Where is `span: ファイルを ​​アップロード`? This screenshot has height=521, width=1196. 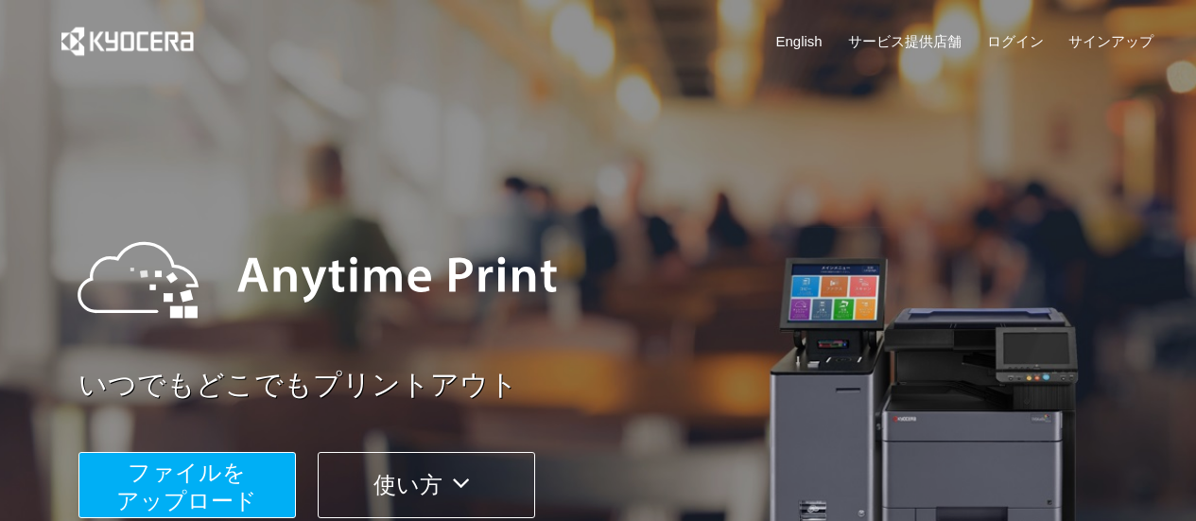 span: ファイルを ​​アップロード is located at coordinates (186, 486).